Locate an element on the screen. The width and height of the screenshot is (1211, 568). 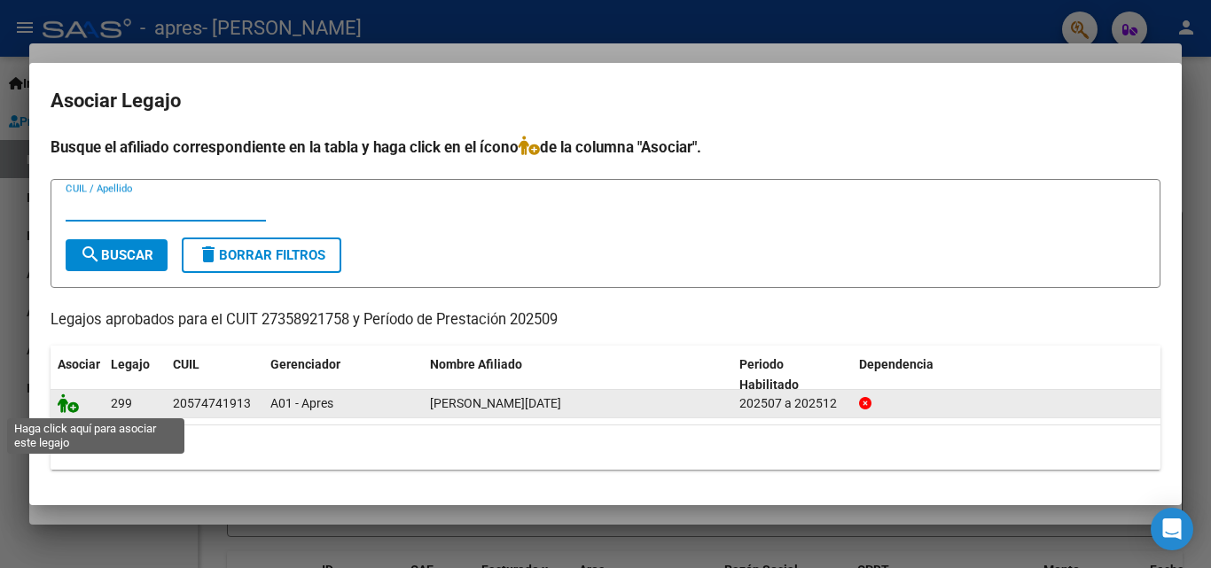
p: Legajos aprobados para el CUIT 27358921758 y Período de Prestación 202509 is located at coordinates (605, 320).